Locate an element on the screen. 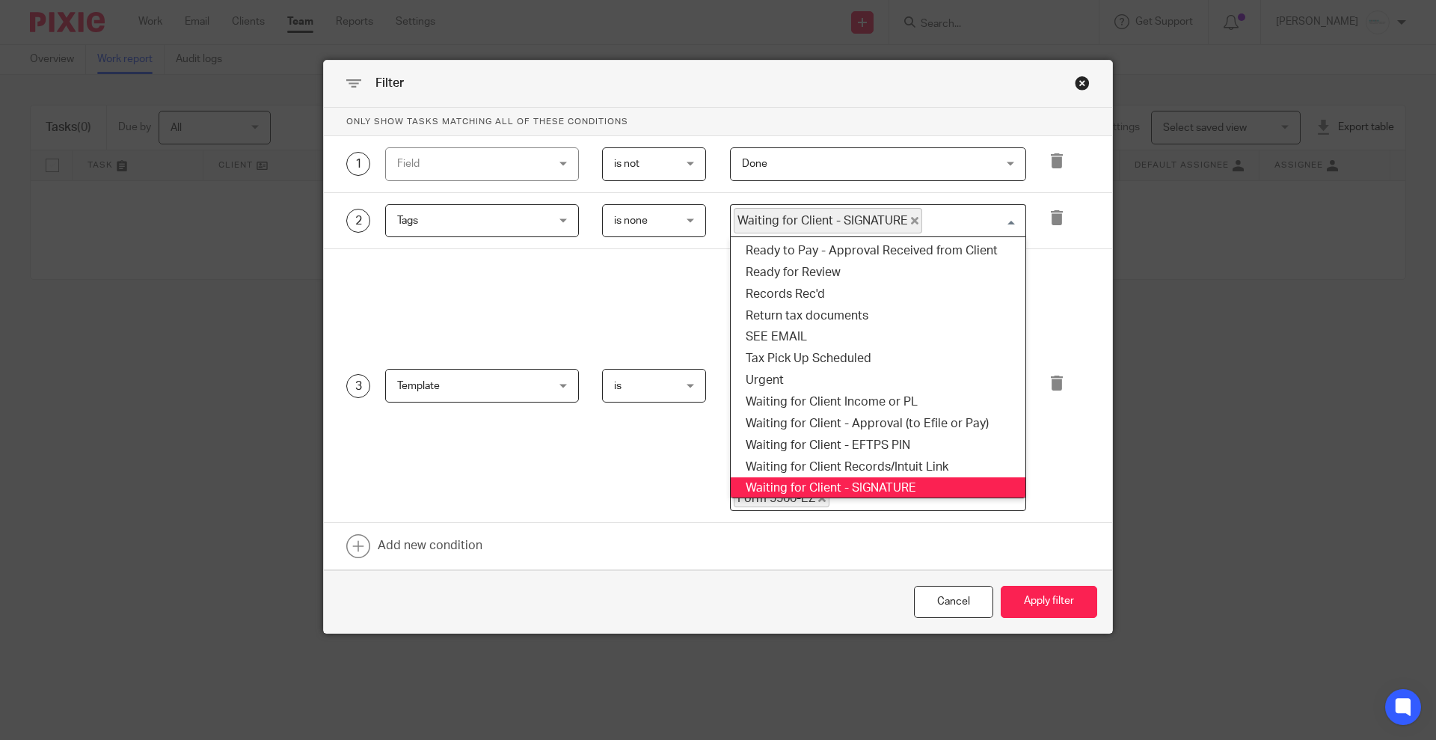 The image size is (1436, 740). div: 3 is located at coordinates (358, 386).